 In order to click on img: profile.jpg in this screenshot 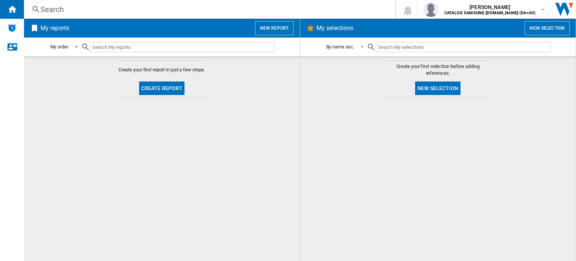, I will do `click(431, 9)`.